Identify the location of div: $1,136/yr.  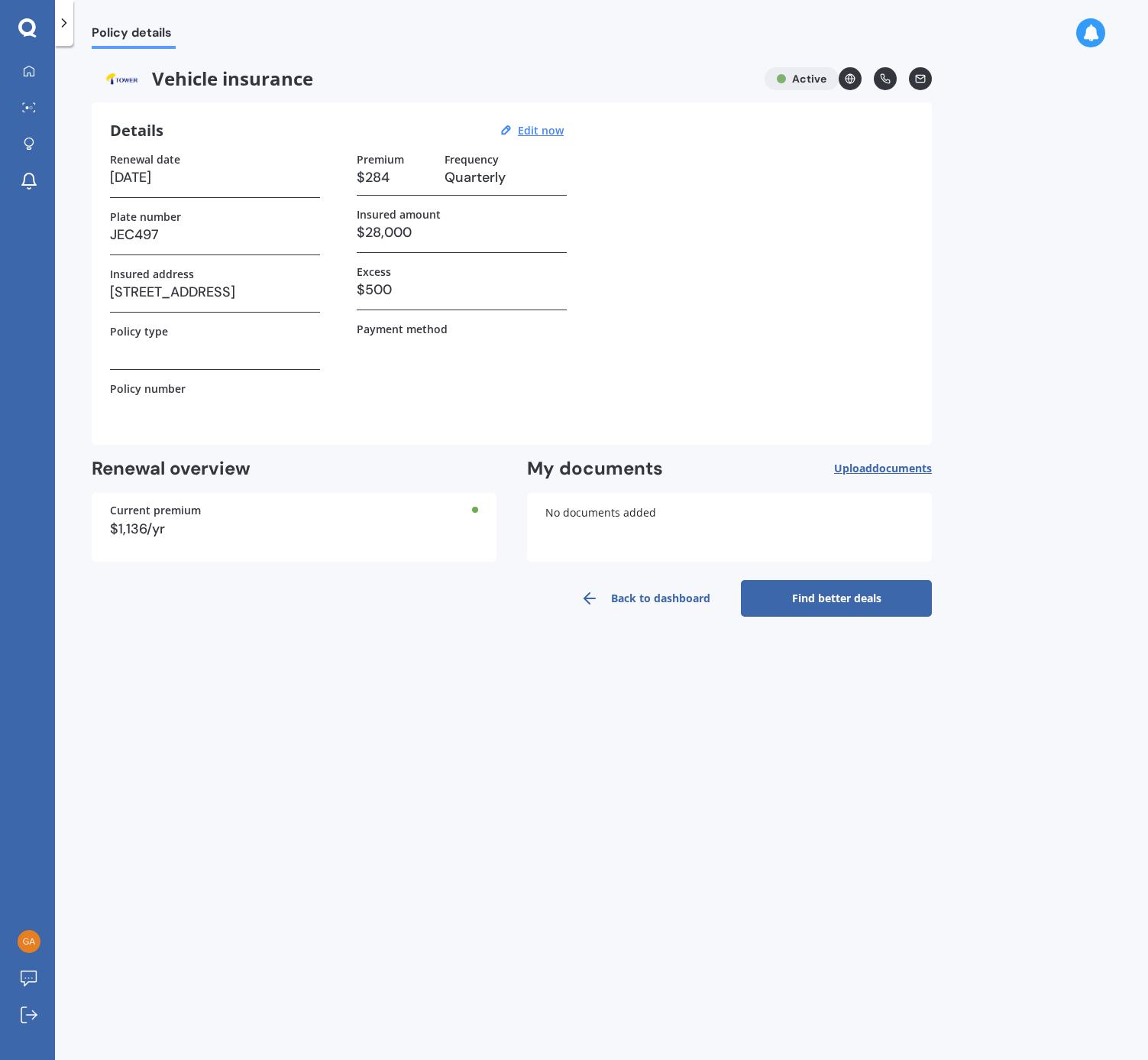
(294, 529).